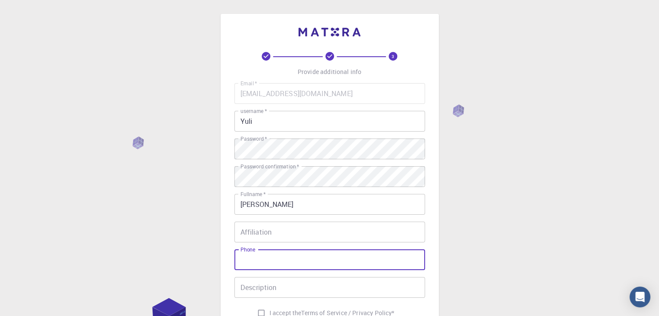 The image size is (659, 316). What do you see at coordinates (253, 194) in the screenshot?
I see `label: Fullname` at bounding box center [253, 194].